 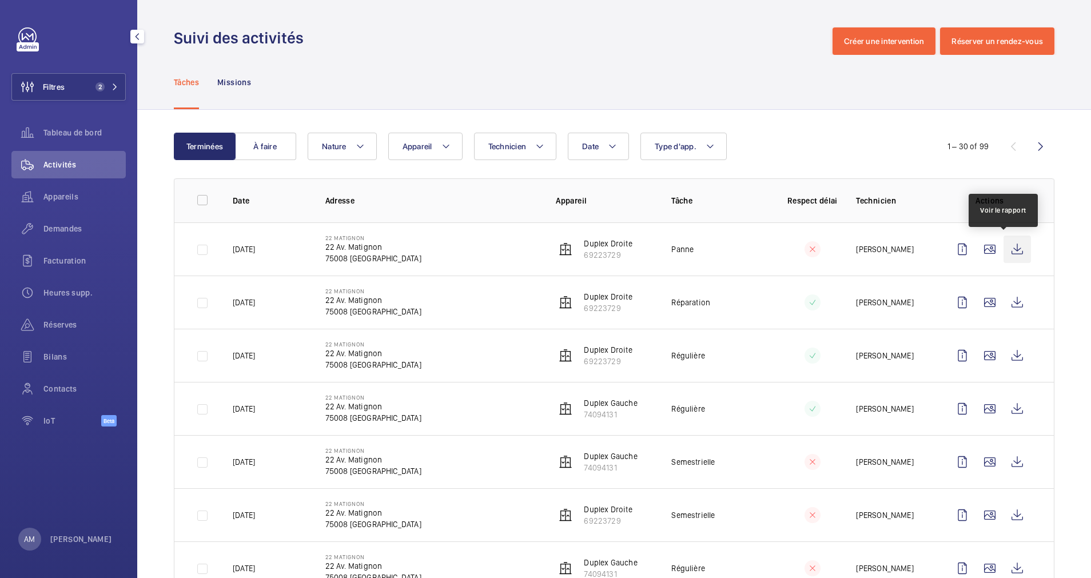 I want to click on button: Terminées, so click(x=205, y=146).